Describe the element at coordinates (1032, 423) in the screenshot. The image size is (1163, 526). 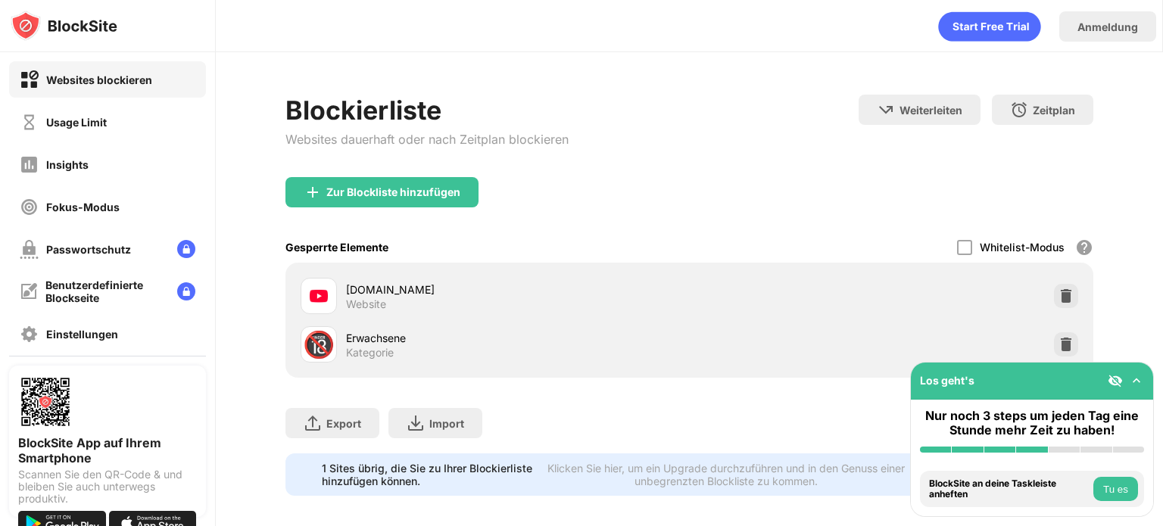
I see `div: Nur noch 3 steps um jeden Tag eine Stunde mehr Zeit zu haben!` at that location.